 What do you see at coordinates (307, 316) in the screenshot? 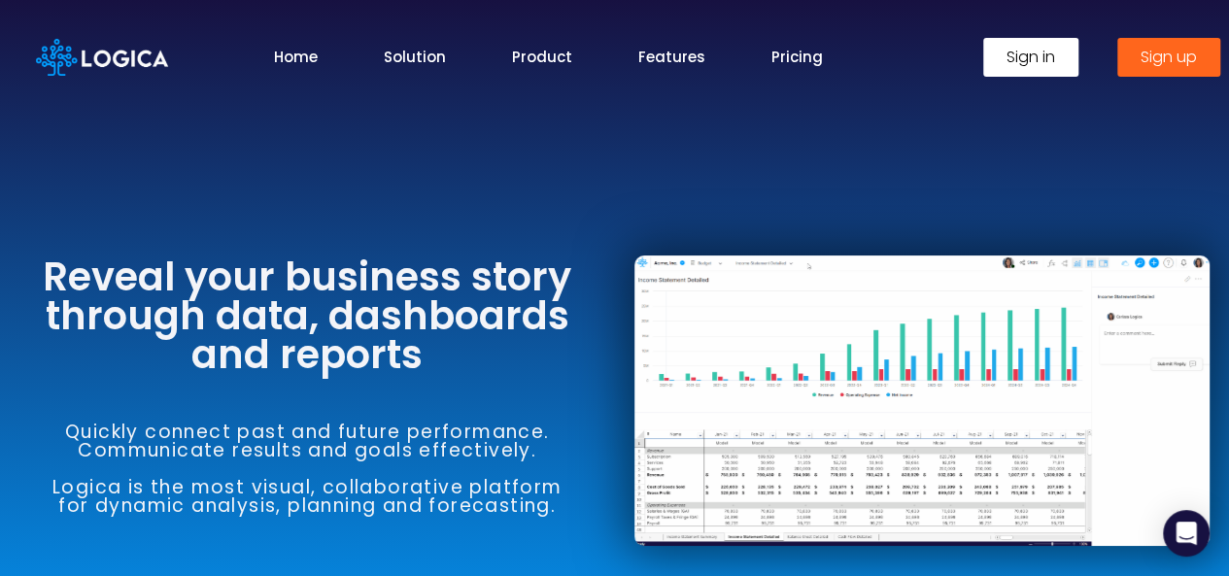
I see `h3: Reveal your business story through data, dashboards and reports` at bounding box center [307, 316].